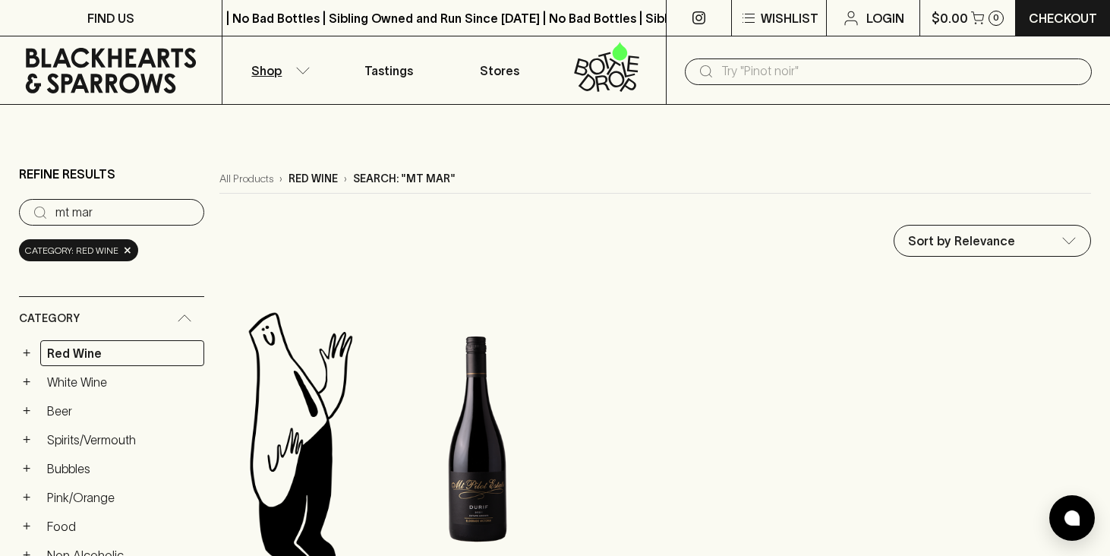  I want to click on p: Shop, so click(266, 71).